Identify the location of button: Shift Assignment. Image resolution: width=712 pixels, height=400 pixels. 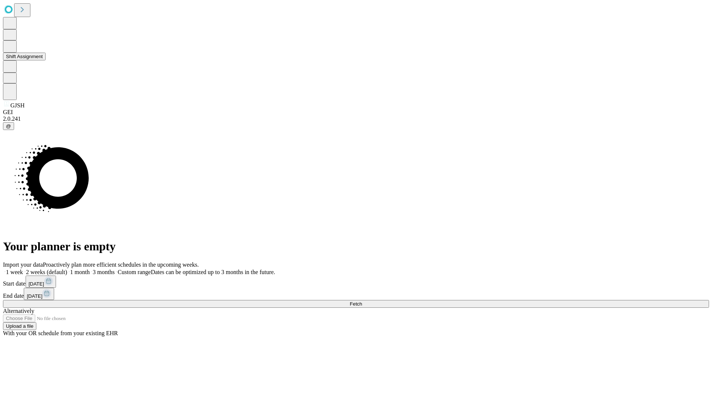
(24, 56).